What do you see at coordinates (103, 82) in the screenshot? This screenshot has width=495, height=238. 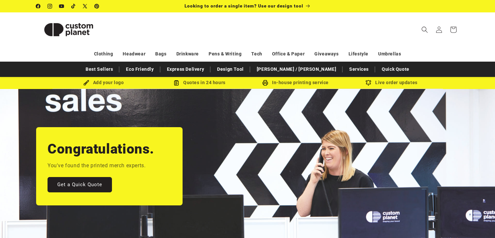 I see `div: Add your logo` at bounding box center [103, 82].